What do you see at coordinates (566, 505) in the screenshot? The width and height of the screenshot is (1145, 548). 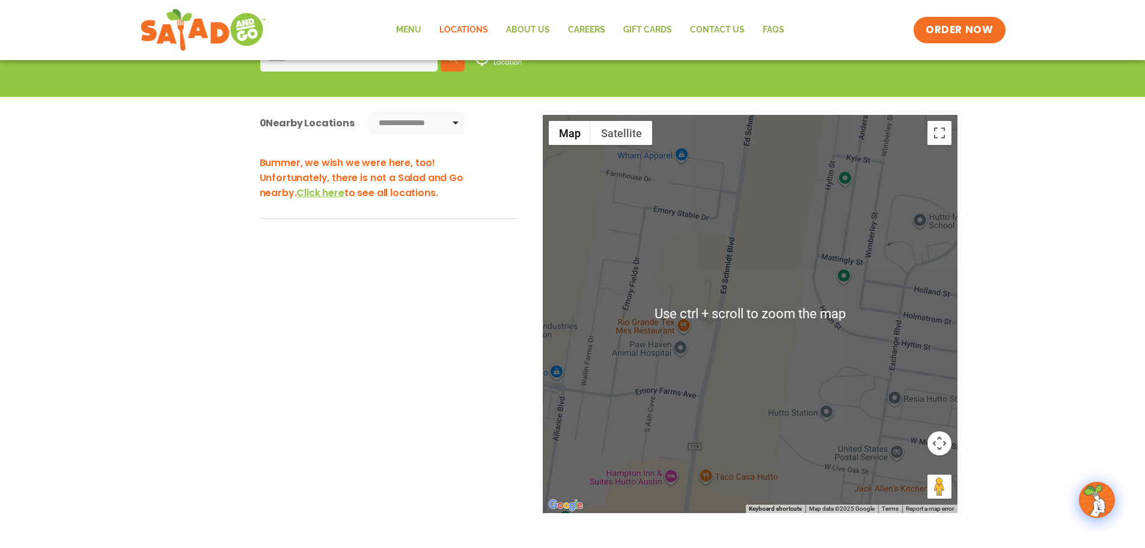 I see `a: Open this area in Google Maps (opens a new window)` at bounding box center [566, 505].